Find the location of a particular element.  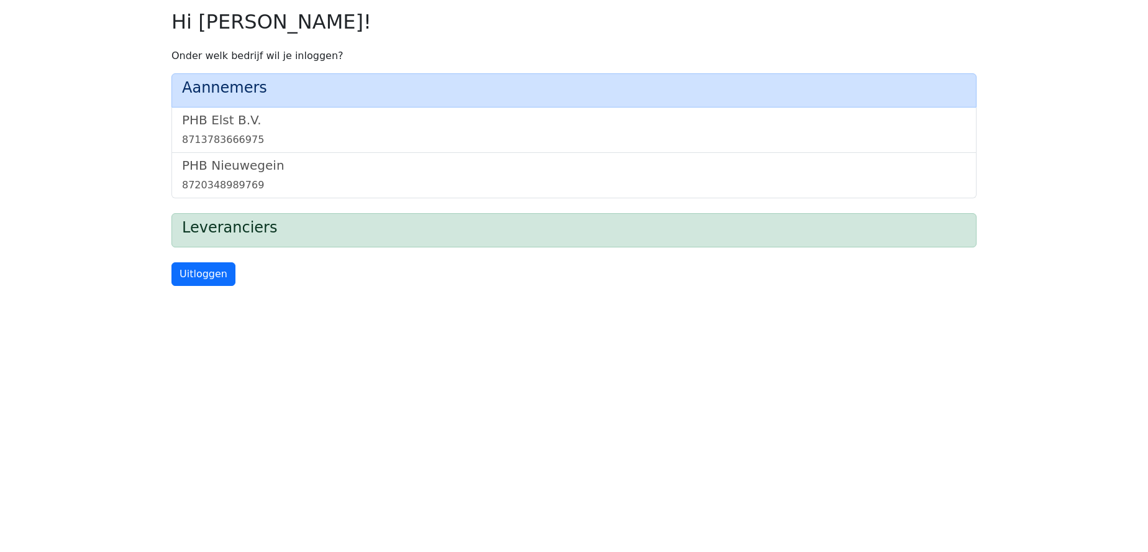

div: 8720348989769 is located at coordinates (574, 185).